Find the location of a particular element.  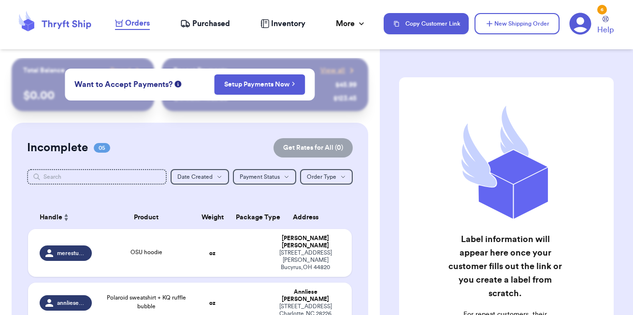

p: Total Balance is located at coordinates (44, 71).